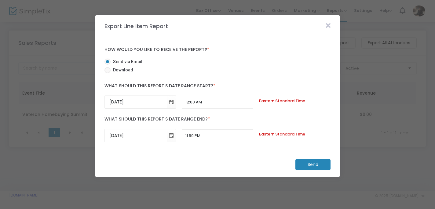 This screenshot has width=435, height=209. I want to click on span: Download, so click(122, 70).